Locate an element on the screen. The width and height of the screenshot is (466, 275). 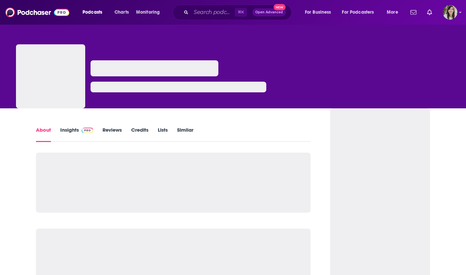
span: Charts is located at coordinates (122, 12).